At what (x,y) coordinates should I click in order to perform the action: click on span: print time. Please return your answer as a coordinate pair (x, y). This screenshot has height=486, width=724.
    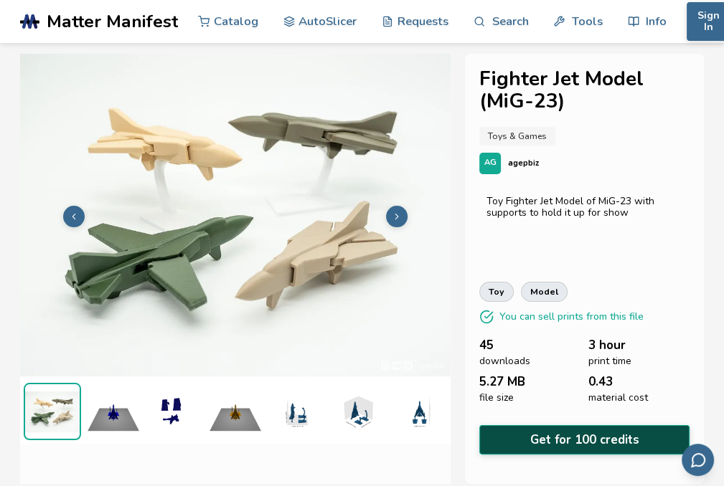
    Looking at the image, I should click on (610, 362).